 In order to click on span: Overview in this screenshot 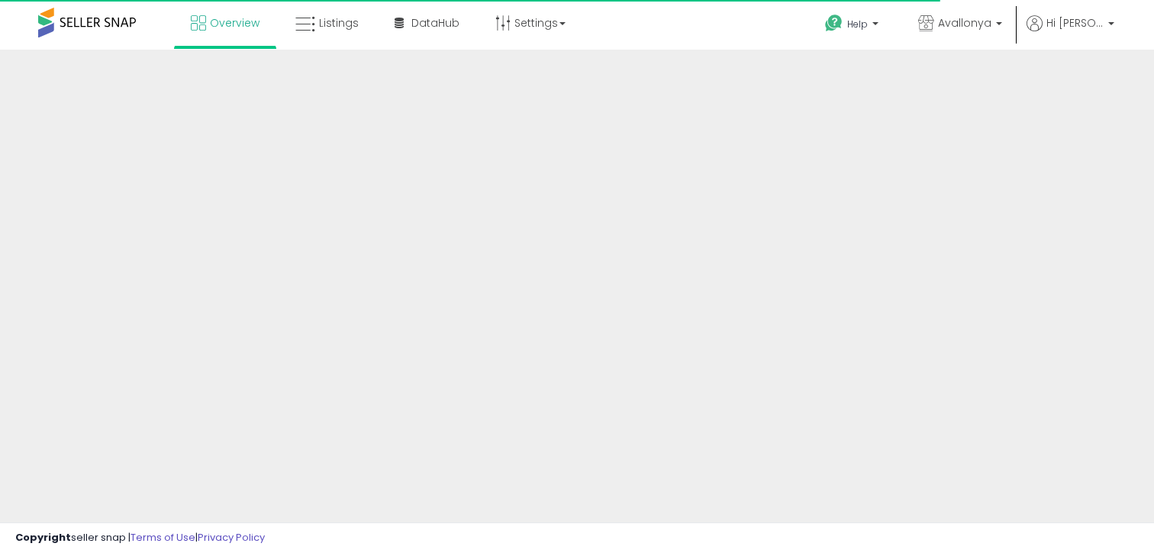, I will do `click(234, 23)`.